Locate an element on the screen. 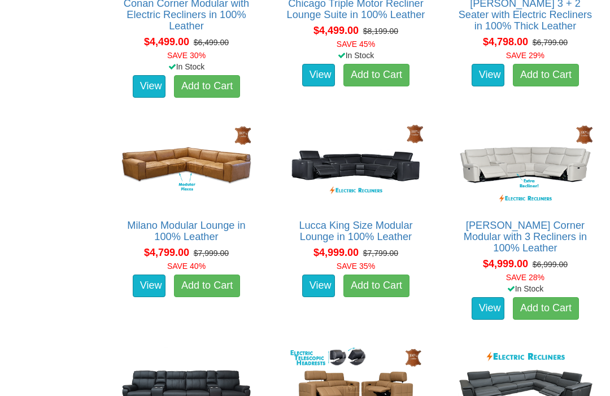 This screenshot has width=610, height=396. img: Lucca King Size Modular Lounge in 100% Leather is located at coordinates (356, 165).